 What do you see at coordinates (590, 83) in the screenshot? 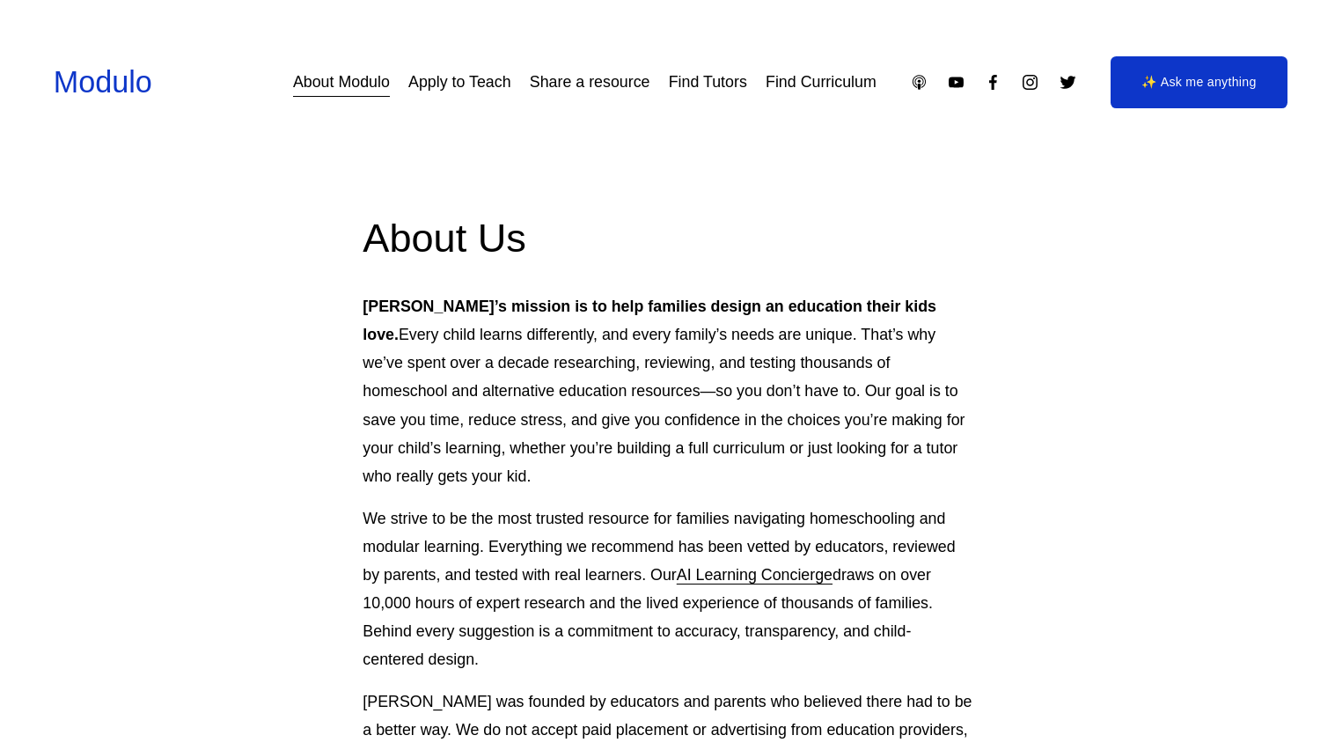
I see `a: Share a resource` at bounding box center [590, 83].